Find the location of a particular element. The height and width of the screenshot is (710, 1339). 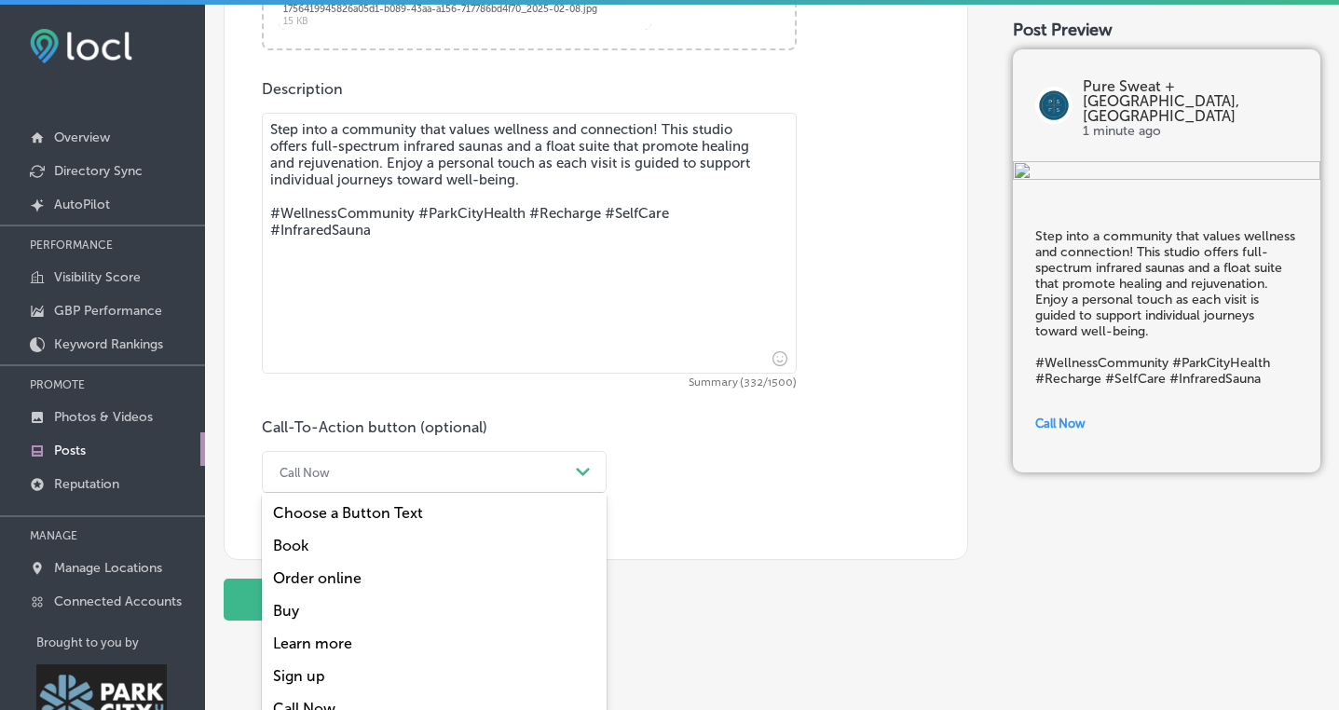

p: Overview is located at coordinates (82, 137).